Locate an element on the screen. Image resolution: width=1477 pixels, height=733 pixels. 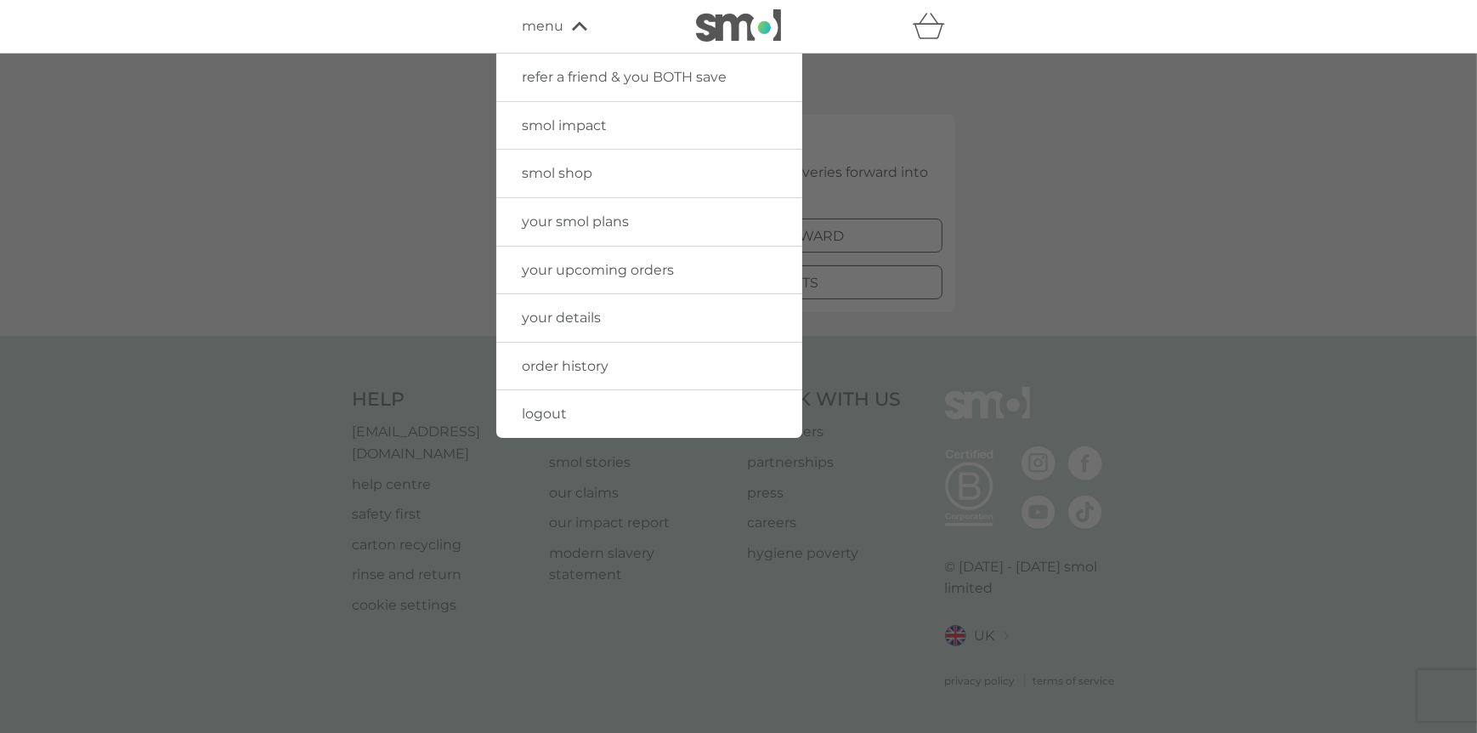
a: logout is located at coordinates (649, 414).